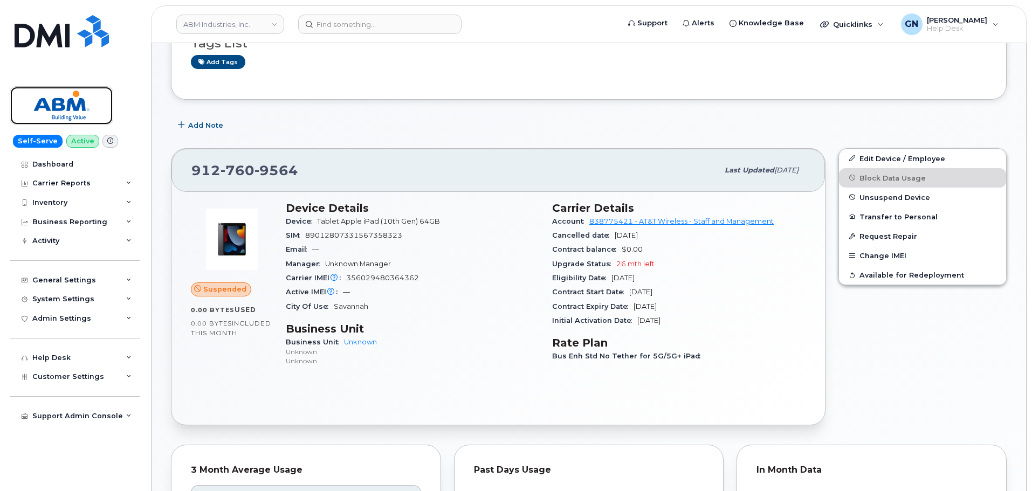  Describe the element at coordinates (852, 24) in the screenshot. I see `div: Quicklinks` at that location.